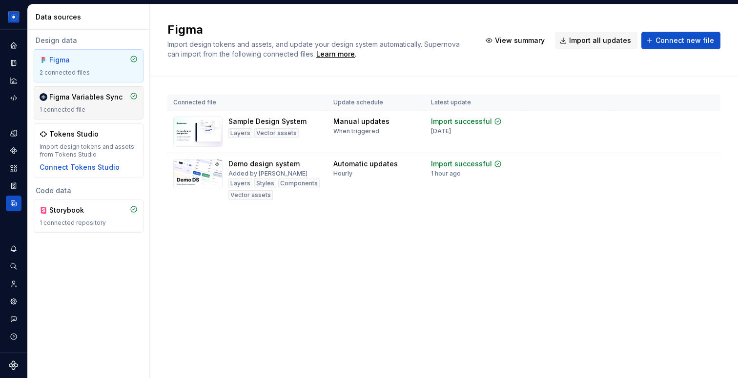  I want to click on div: Contact support, so click(14, 319).